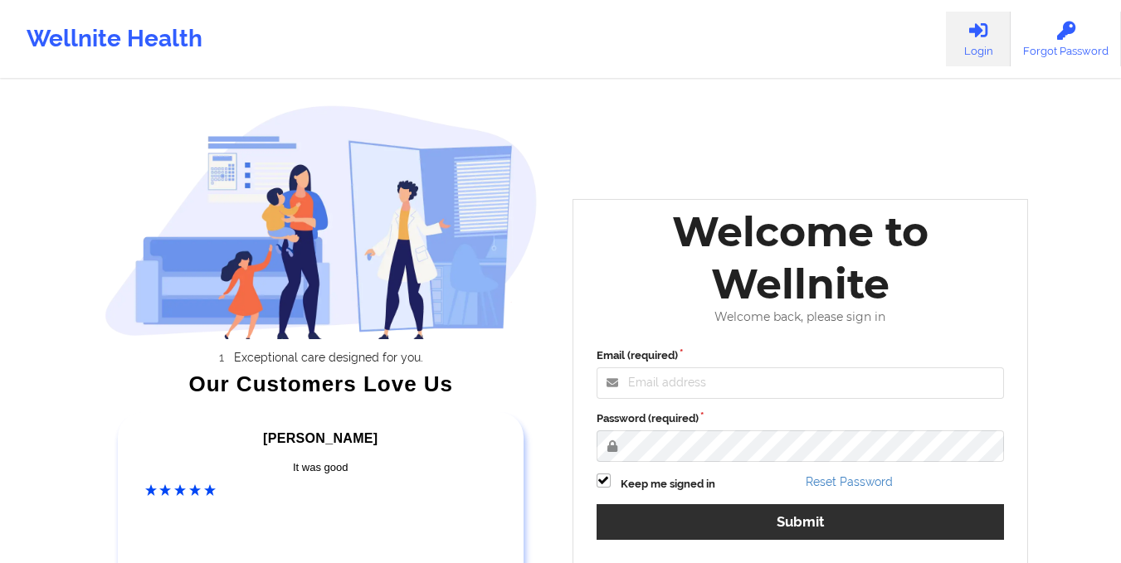 The image size is (1121, 563). What do you see at coordinates (321, 221) in the screenshot?
I see `img: wellnite-auth-hero_200.c722682e.png` at bounding box center [321, 221].